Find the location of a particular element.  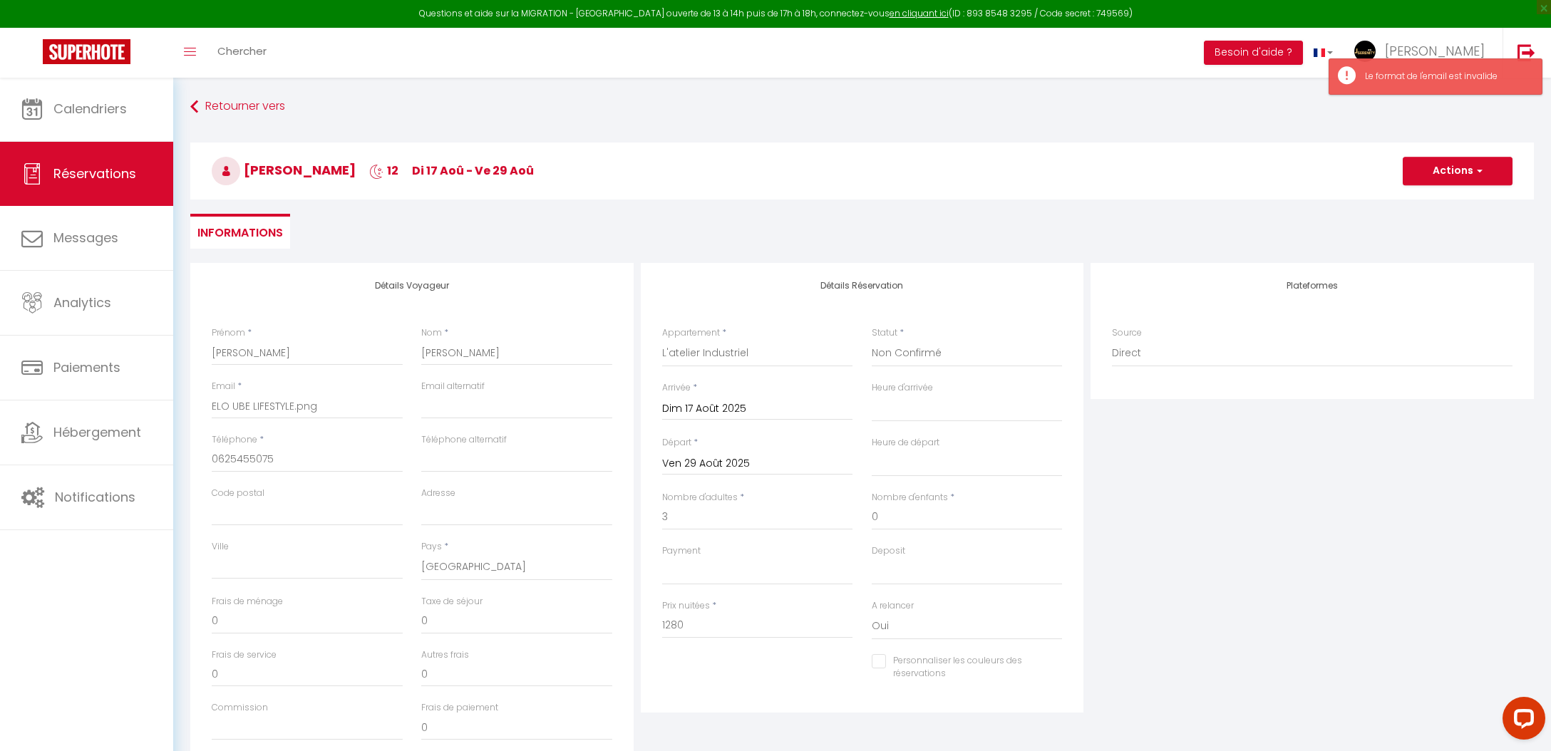

label: Email alternatif is located at coordinates (453, 386).